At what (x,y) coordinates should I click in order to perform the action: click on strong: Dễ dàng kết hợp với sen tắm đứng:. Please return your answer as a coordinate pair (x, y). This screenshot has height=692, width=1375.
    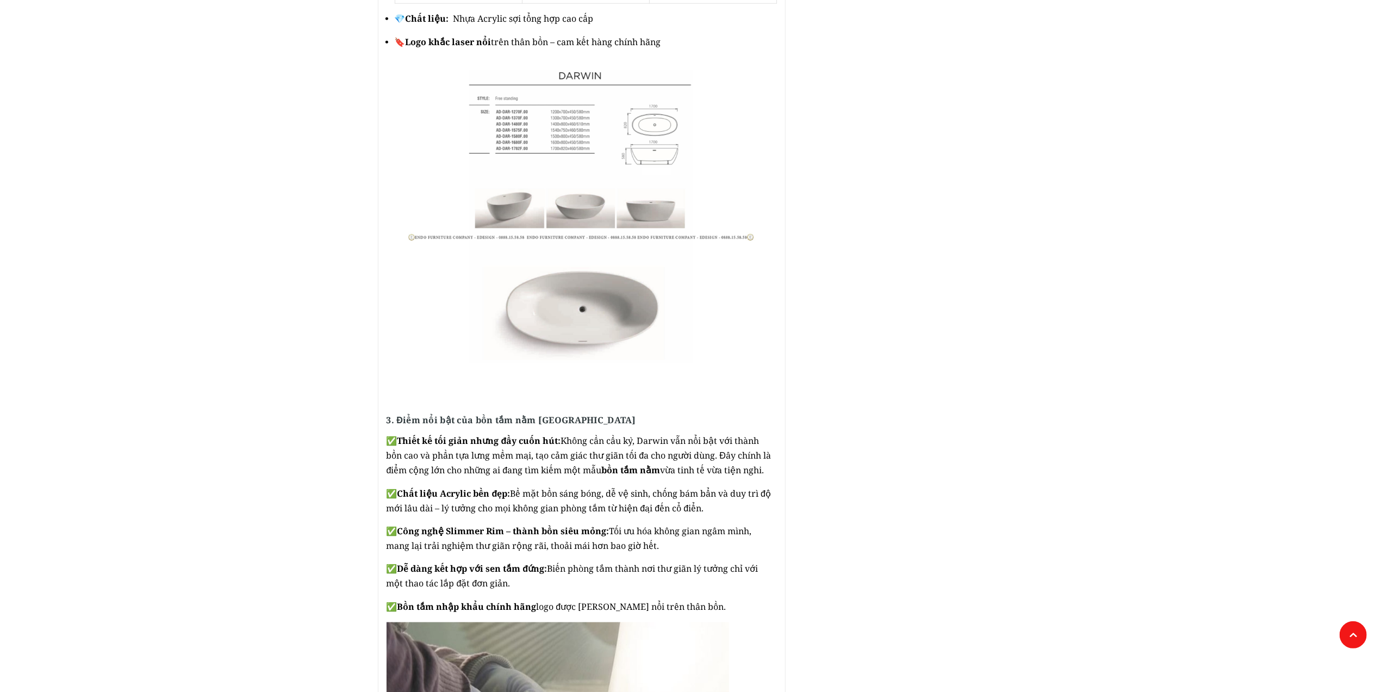
    Looking at the image, I should click on (473, 568).